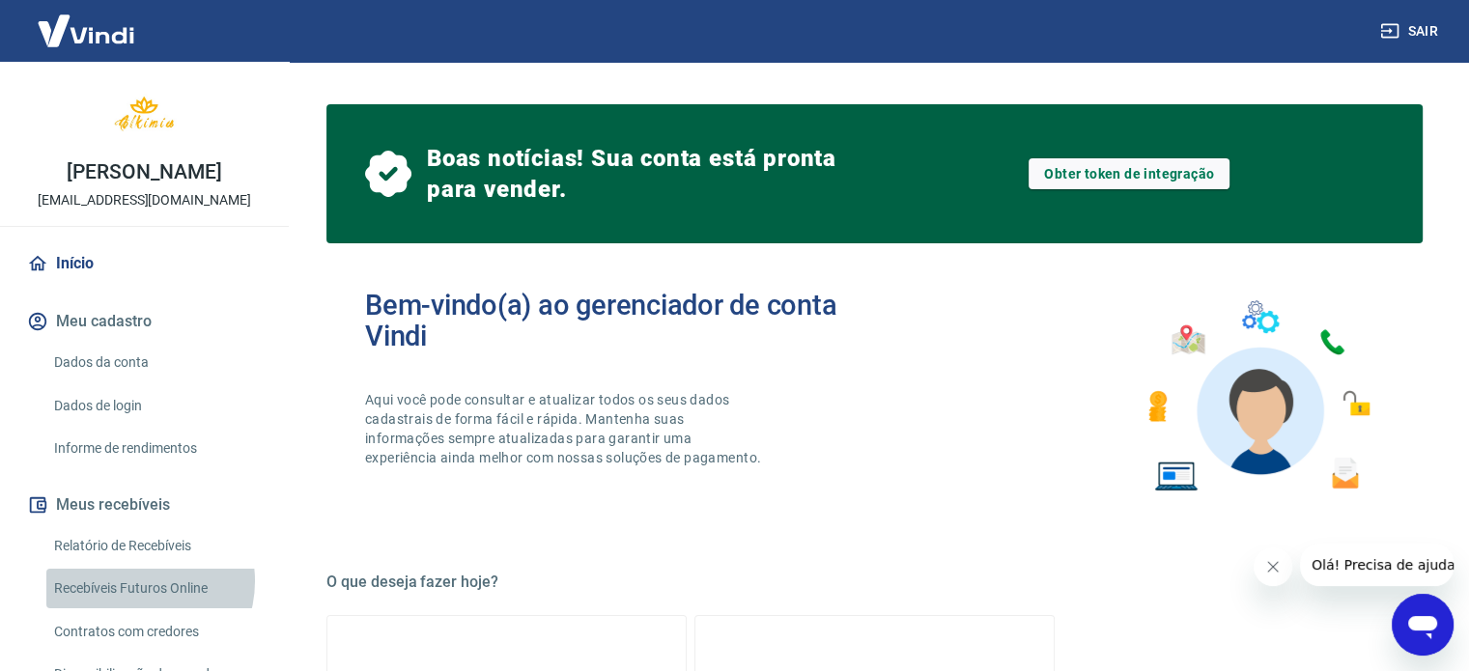 This screenshot has height=671, width=1469. What do you see at coordinates (155, 631) in the screenshot?
I see `a: Contratos com credores` at bounding box center [155, 631].